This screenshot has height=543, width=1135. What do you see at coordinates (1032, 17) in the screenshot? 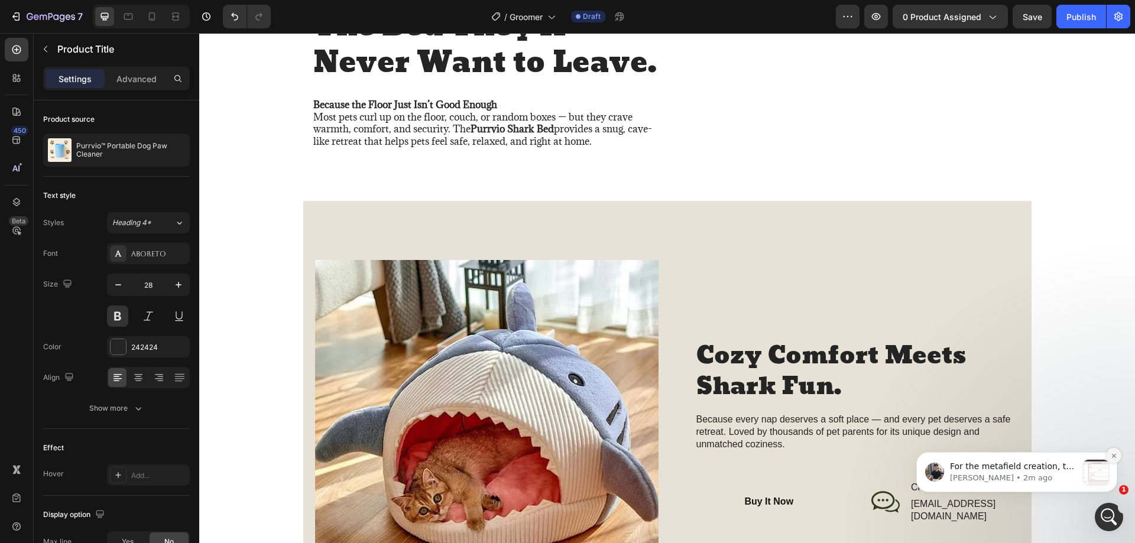
I see `span: Save` at bounding box center [1032, 17].